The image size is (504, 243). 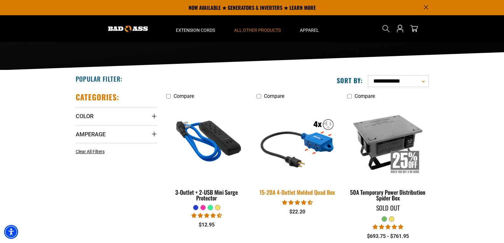 What do you see at coordinates (207, 195) in the screenshot?
I see `div: 3-Outlet + 2-USB Mini Surge Protector` at bounding box center [207, 195].